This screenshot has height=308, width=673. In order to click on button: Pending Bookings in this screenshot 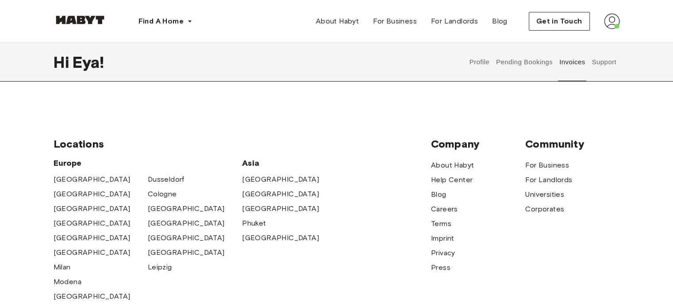, I will do `click(525, 62)`.